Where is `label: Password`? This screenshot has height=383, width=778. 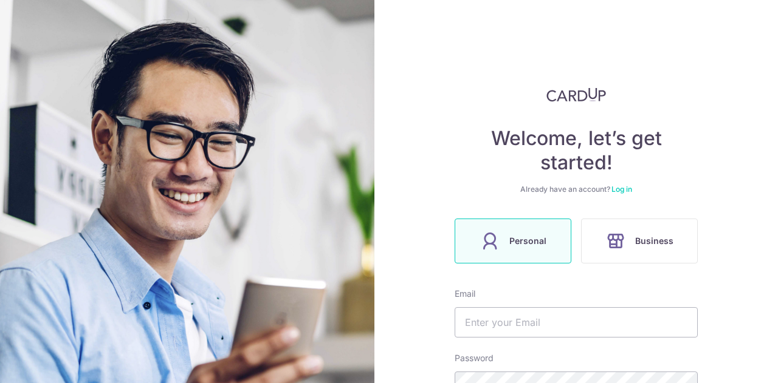 label: Password is located at coordinates (474, 358).